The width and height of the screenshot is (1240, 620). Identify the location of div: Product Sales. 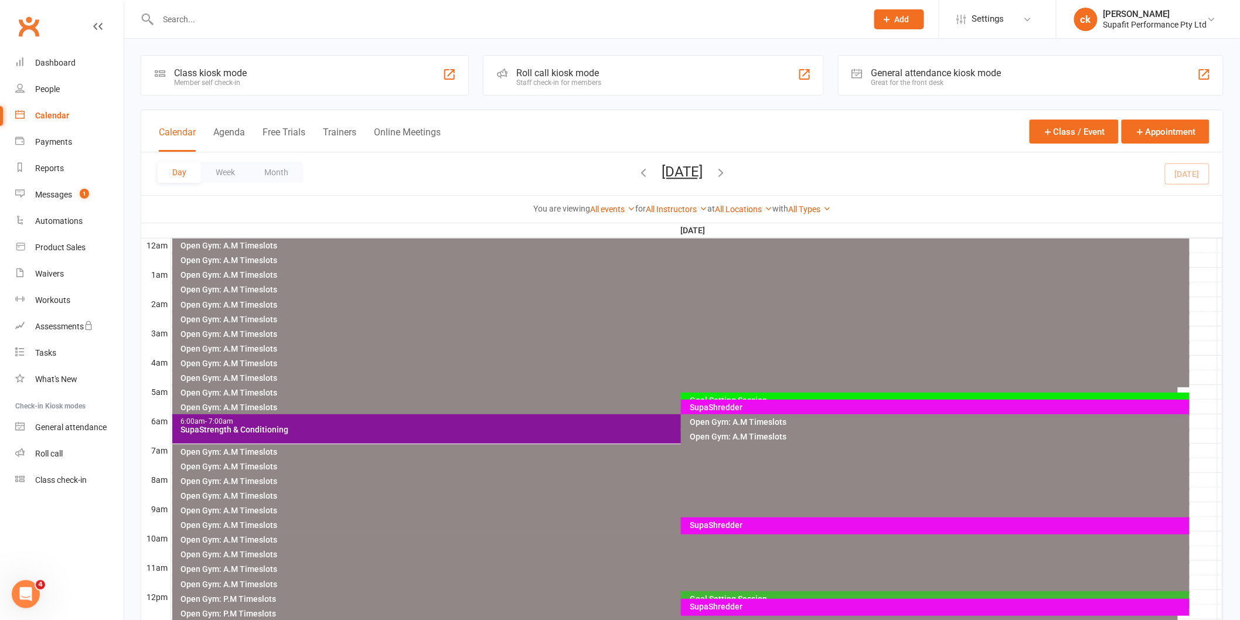
(60, 247).